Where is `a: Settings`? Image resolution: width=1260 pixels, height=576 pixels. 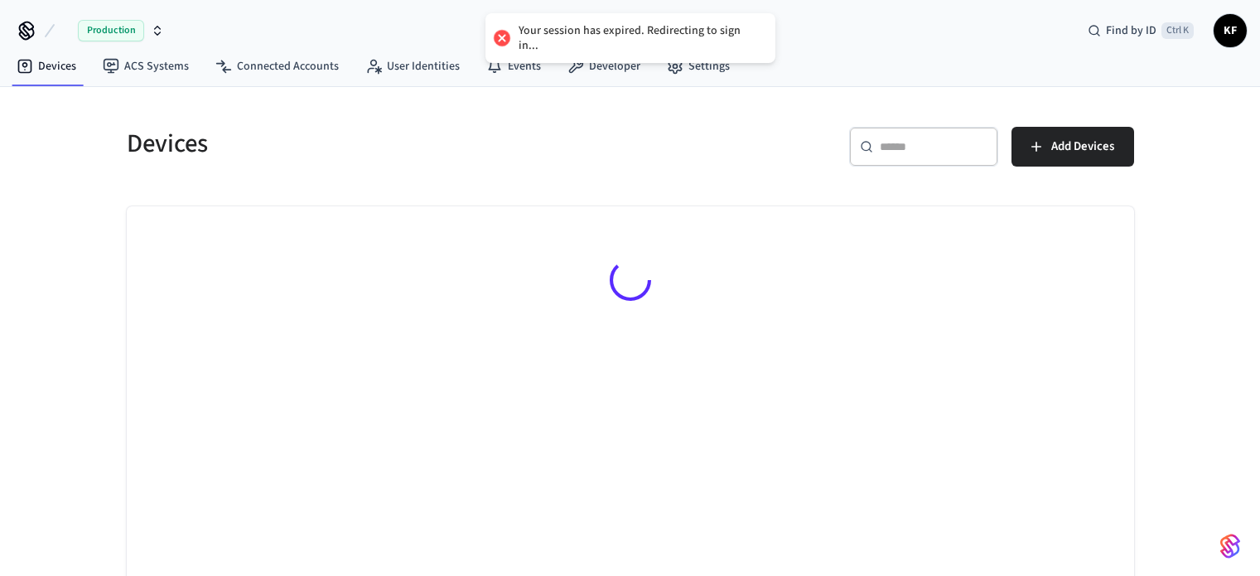
a: Settings is located at coordinates (698, 66).